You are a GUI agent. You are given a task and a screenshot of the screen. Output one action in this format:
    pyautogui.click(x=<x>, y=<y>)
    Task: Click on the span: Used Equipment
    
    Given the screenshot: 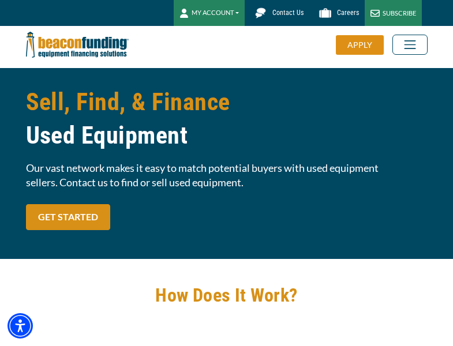 What is the action you would take?
    pyautogui.click(x=227, y=136)
    